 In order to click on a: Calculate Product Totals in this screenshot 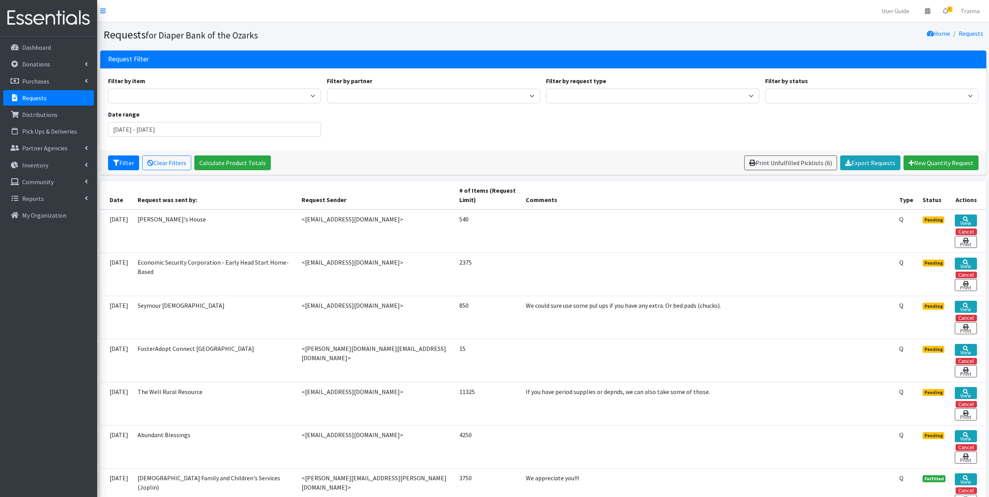, I will do `click(232, 163)`.